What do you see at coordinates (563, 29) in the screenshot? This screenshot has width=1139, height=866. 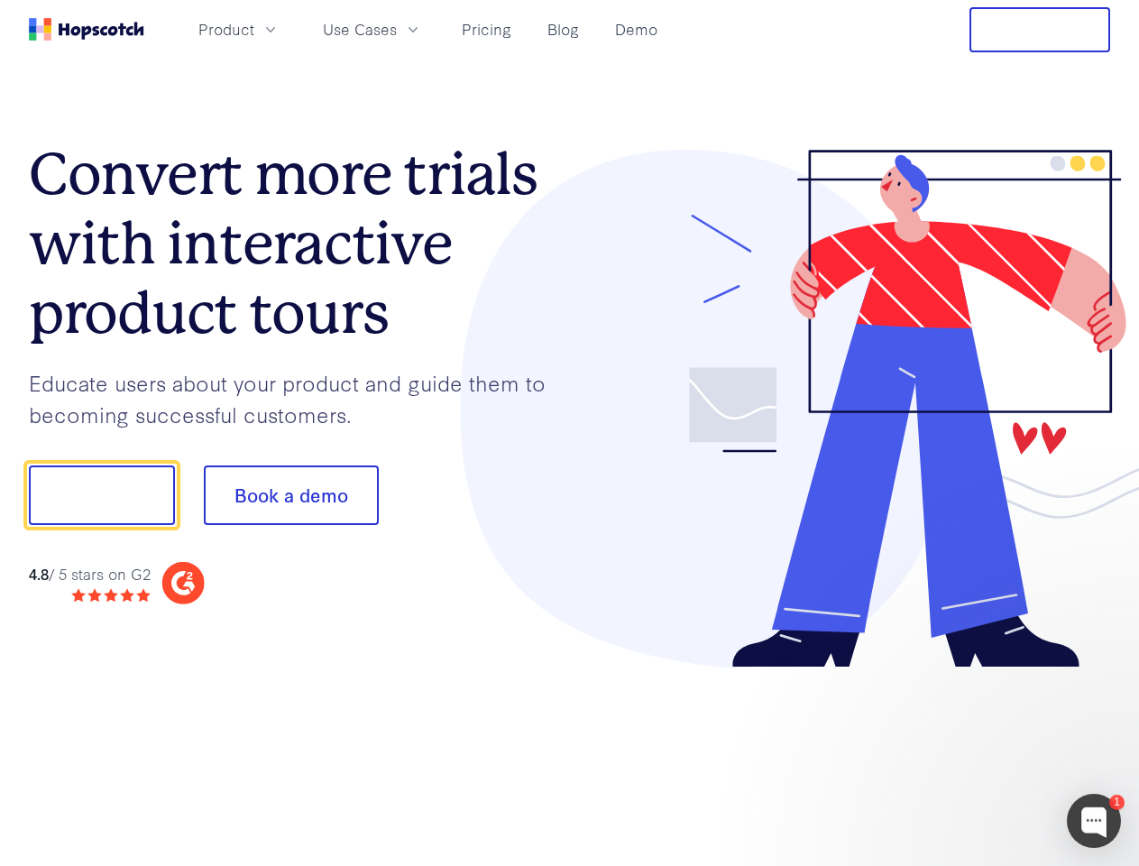 I see `a: Blog` at bounding box center [563, 29].